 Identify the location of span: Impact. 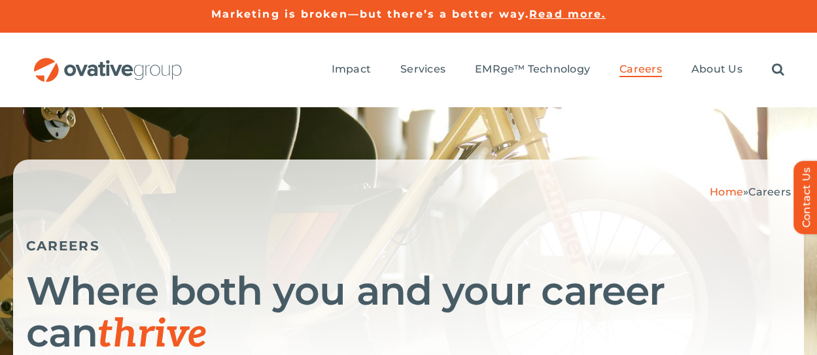
(351, 69).